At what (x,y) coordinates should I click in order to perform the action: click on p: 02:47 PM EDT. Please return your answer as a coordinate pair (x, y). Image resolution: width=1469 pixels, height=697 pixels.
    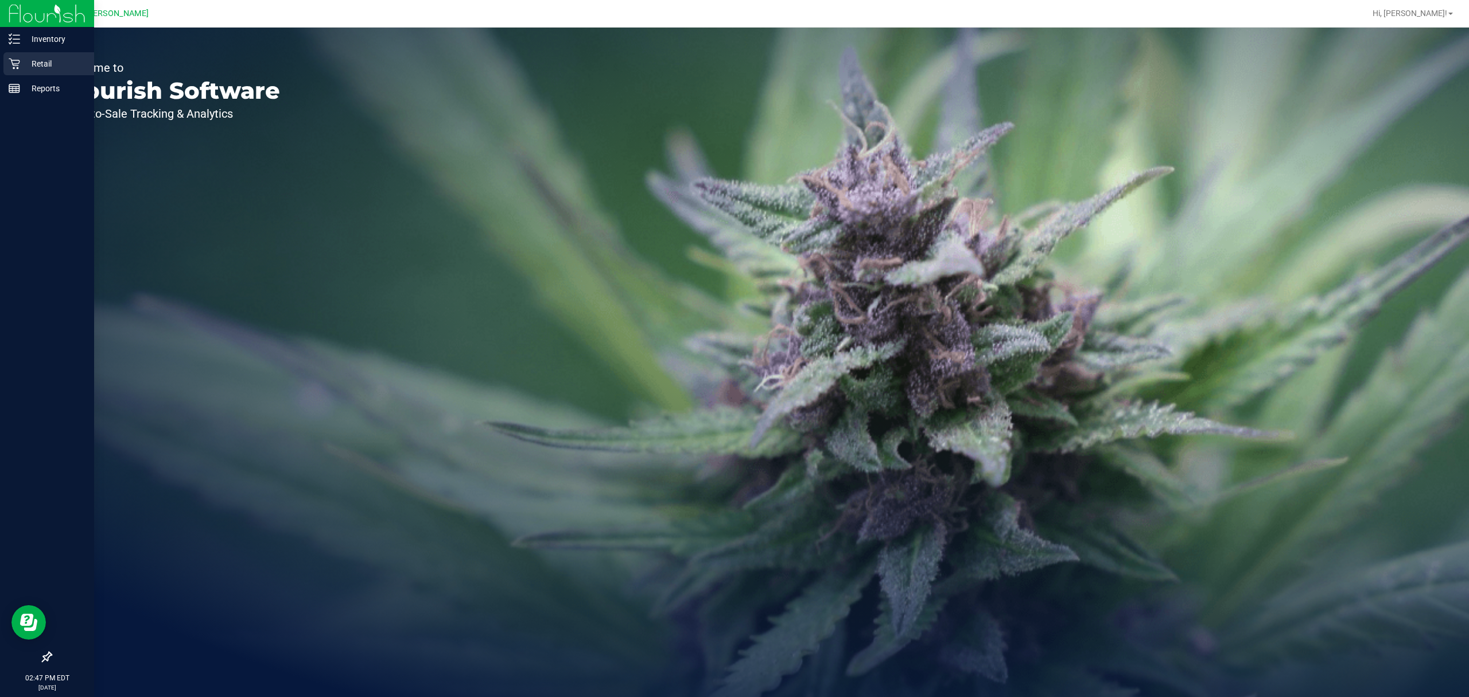
    Looking at the image, I should click on (47, 678).